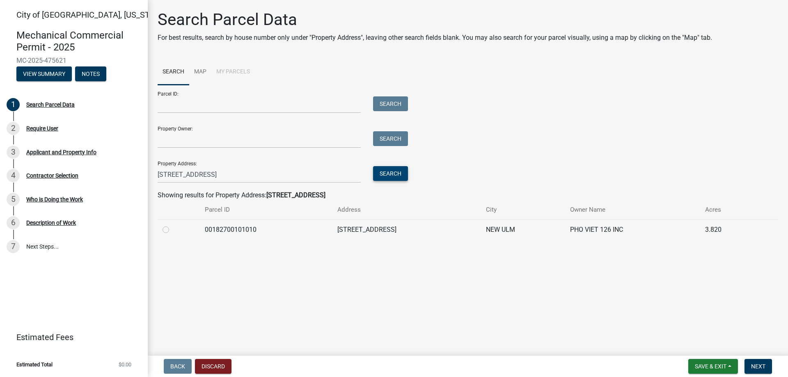 This screenshot has height=377, width=788. I want to click on wm-modal-confirm: Notes, so click(91, 74).